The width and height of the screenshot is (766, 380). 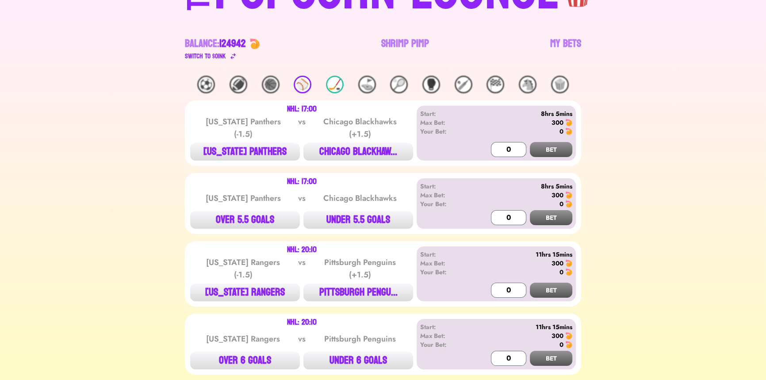 I want to click on button: PITTSBURGH PENGU..., so click(x=358, y=292).